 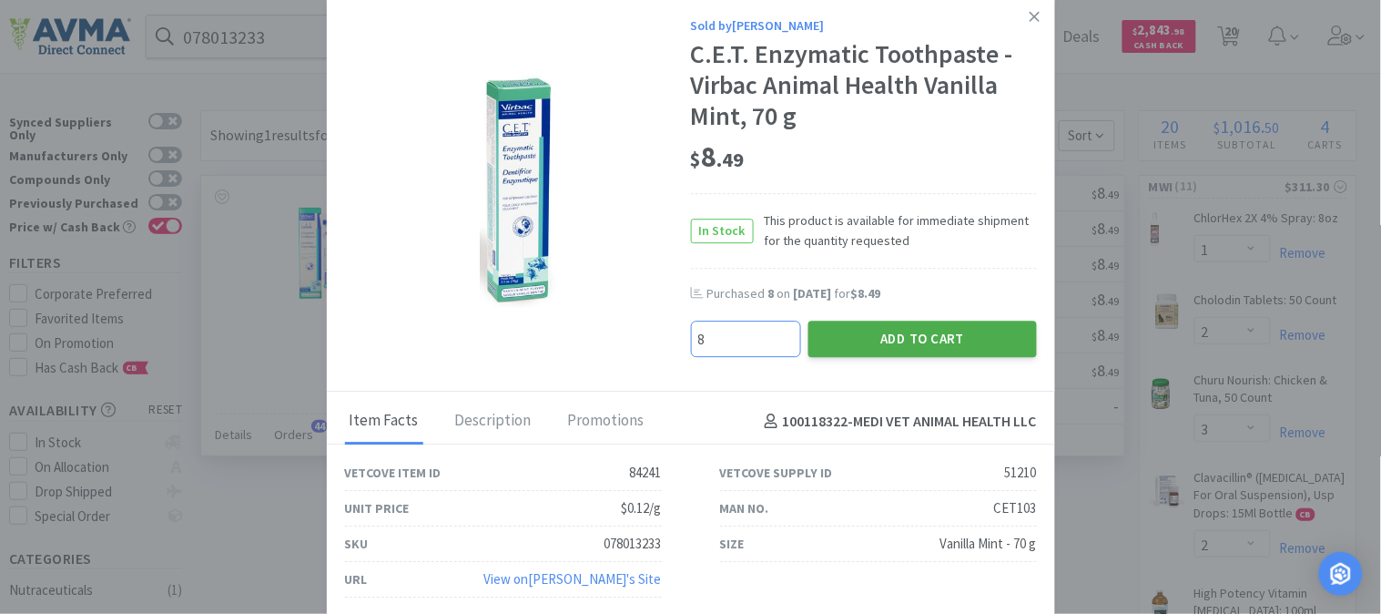 I want to click on div: Unit Price, so click(x=377, y=508).